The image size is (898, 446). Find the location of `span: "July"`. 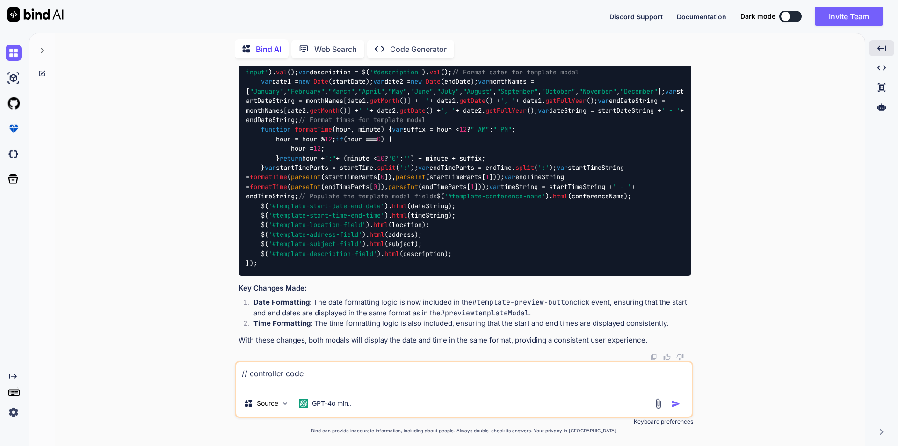

span: "July" is located at coordinates (448, 91).